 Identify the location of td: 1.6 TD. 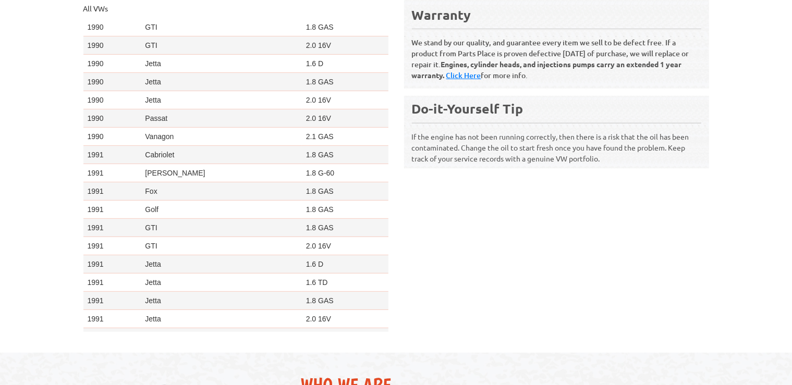
(345, 283).